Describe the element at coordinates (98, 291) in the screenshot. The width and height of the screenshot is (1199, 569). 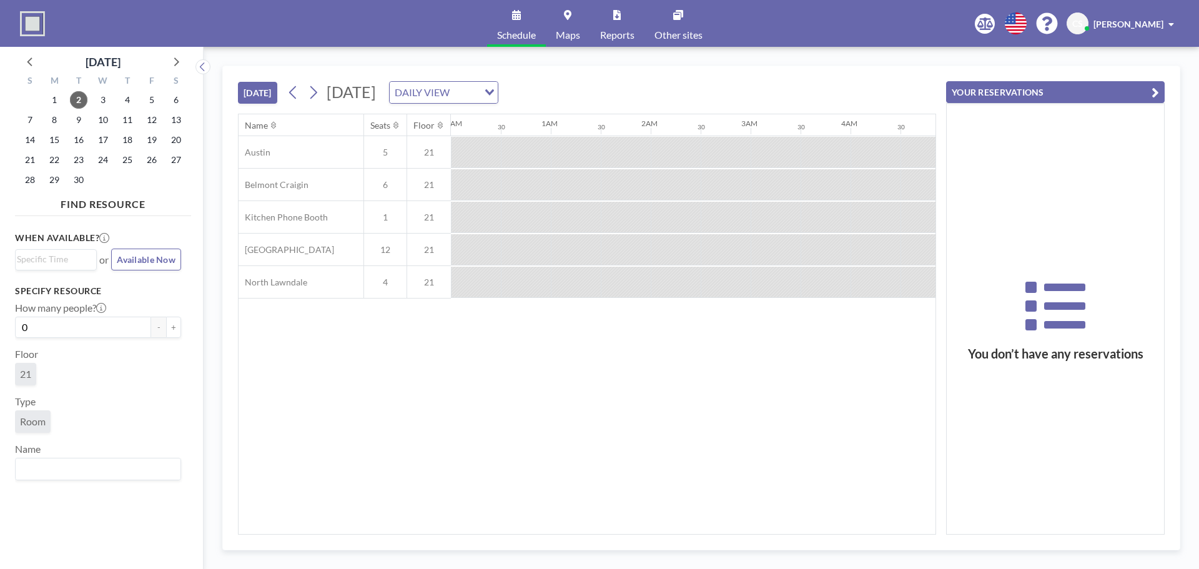
I see `h3: Specify resource` at that location.